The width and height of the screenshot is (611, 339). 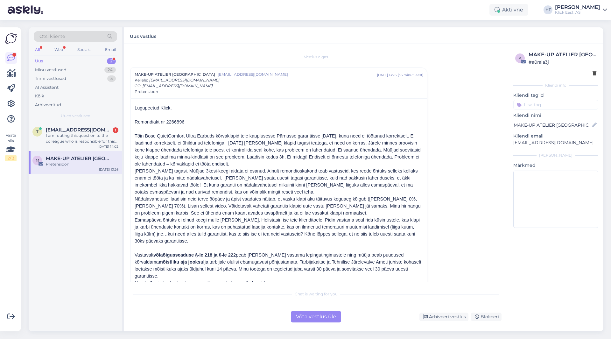 What do you see at coordinates (37, 132) in the screenshot?
I see `span: t` at bounding box center [37, 132].